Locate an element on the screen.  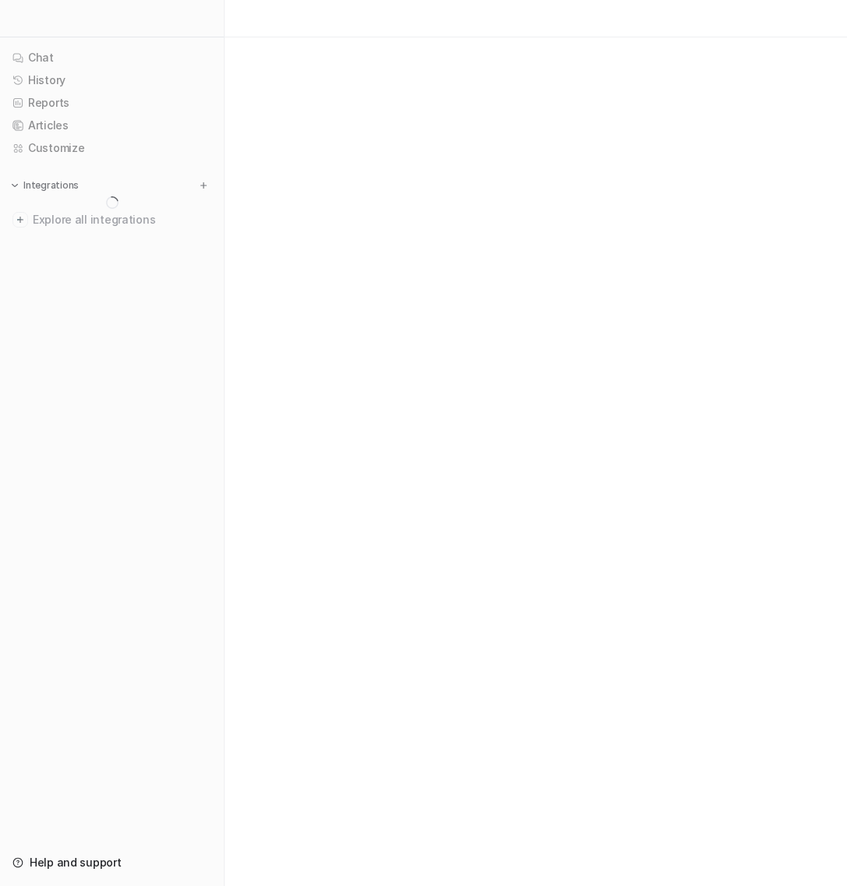
a: History is located at coordinates (111, 80).